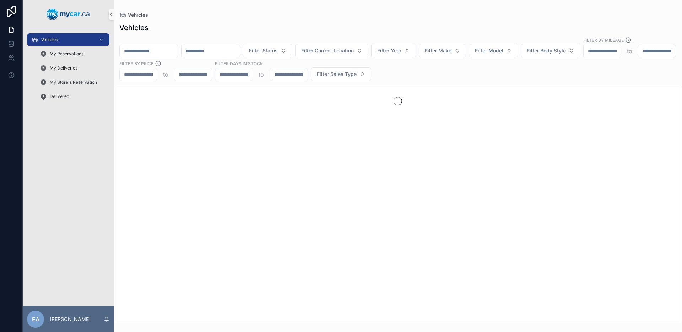  I want to click on span: Filter Make, so click(438, 51).